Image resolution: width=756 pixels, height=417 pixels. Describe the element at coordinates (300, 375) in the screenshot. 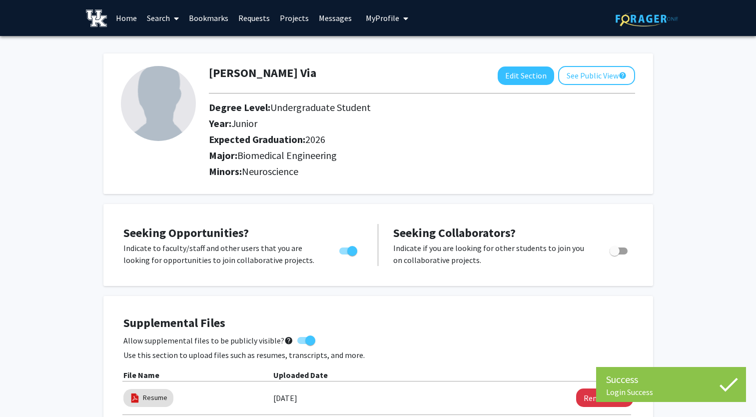

I see `b: Uploaded Date` at that location.